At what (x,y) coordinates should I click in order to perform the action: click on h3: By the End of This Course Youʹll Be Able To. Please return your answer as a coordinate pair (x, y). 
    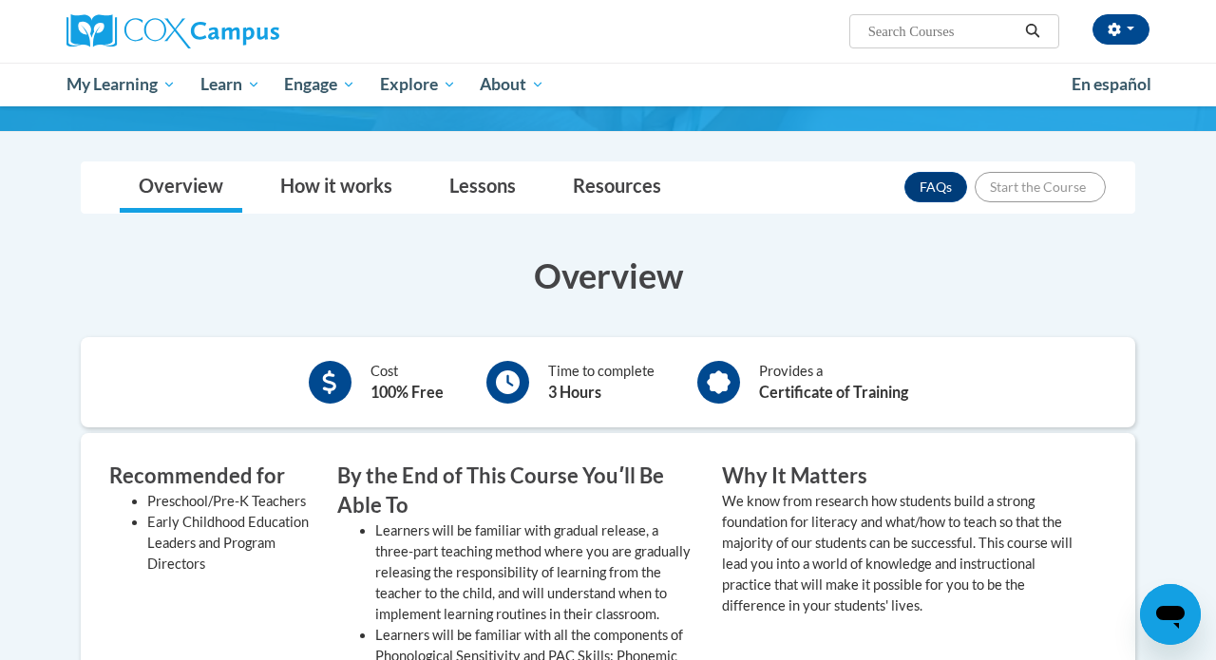
    Looking at the image, I should click on (515, 491).